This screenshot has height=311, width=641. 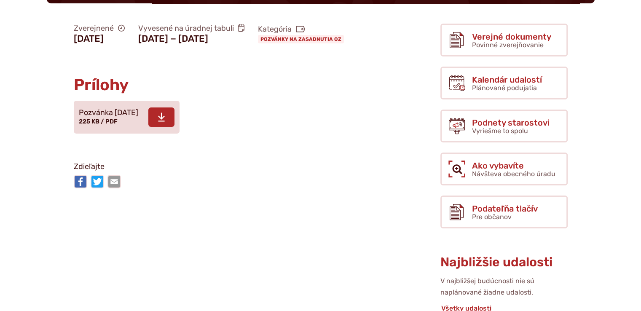 What do you see at coordinates (504, 169) in the screenshot?
I see `a: Ako vybavíte Návšteva obecného úradu` at bounding box center [504, 169].